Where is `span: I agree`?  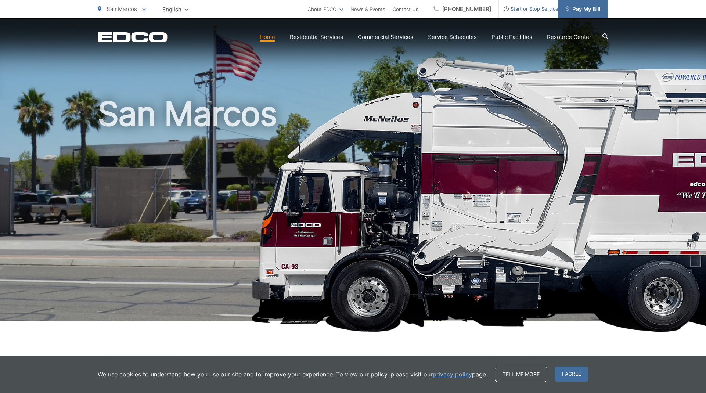
span: I agree is located at coordinates (572, 374).